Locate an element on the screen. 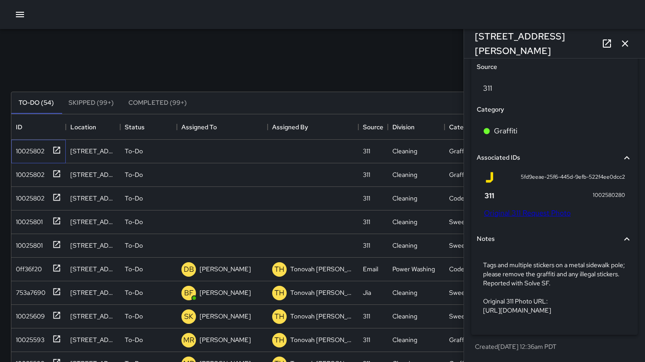 Image resolution: width=645 pixels, height=362 pixels. div: 1420 Harrison Street is located at coordinates (93, 175).